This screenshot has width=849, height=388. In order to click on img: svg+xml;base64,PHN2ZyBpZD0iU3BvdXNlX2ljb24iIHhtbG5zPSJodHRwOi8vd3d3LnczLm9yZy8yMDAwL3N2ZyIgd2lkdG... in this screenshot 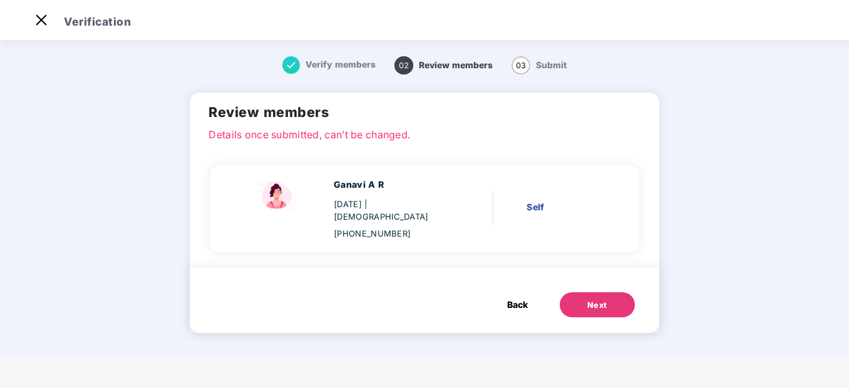, I will do `click(277, 195)`.